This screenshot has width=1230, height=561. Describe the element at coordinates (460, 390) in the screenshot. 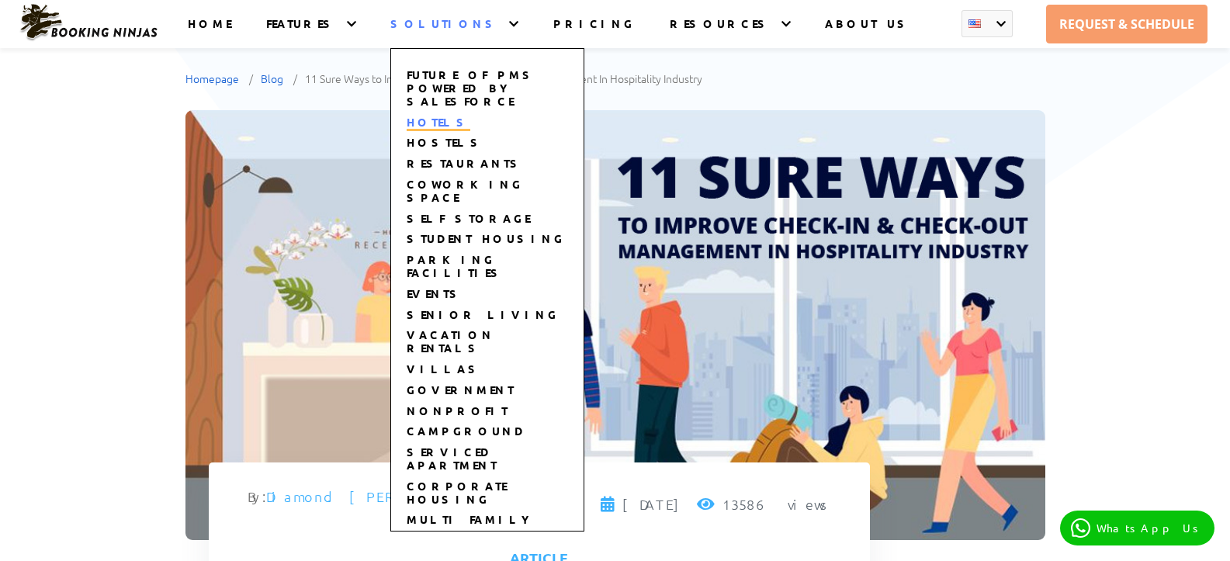

I see `a: GOVERNMENT` at that location.